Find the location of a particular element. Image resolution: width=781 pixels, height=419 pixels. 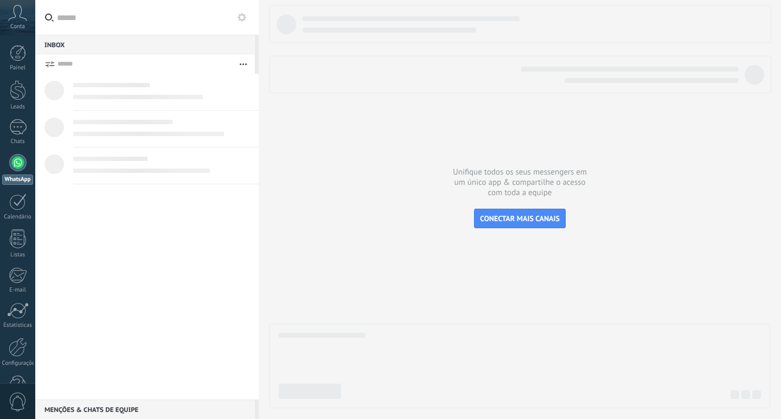

span: CONECTAR MAIS CANAIS is located at coordinates (519, 219).